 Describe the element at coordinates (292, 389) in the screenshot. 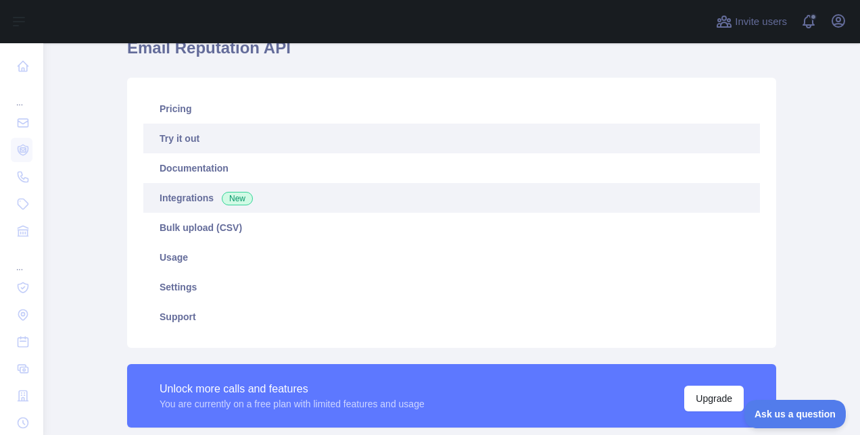

I see `div: Unlock more calls and features` at that location.